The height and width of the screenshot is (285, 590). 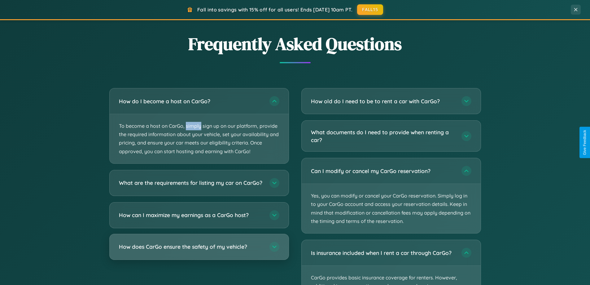 What do you see at coordinates (370, 10) in the screenshot?
I see `button: FALL15` at bounding box center [370, 10].